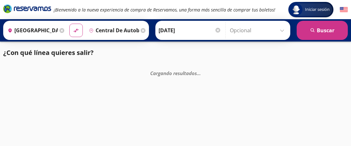  Describe the element at coordinates (48, 53) in the screenshot. I see `p: ¿Con qué línea quieres salir?` at that location.